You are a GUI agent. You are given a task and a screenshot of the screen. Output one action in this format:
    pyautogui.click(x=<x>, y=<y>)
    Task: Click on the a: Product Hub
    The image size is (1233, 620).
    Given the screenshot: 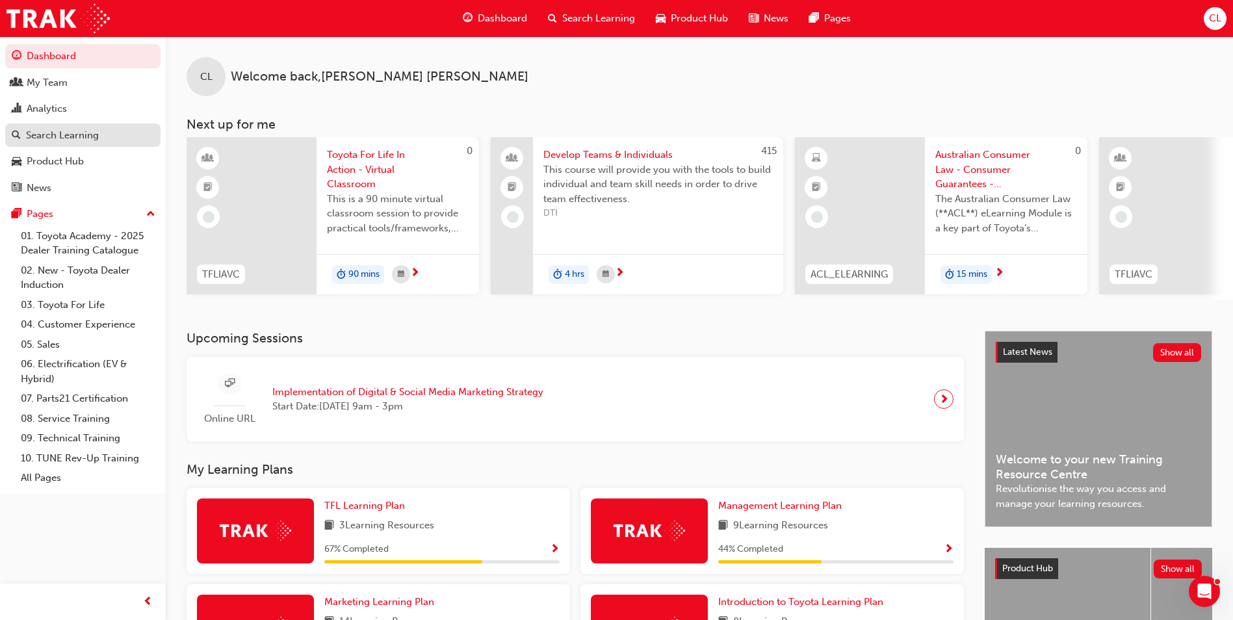 What is the action you would take?
    pyautogui.click(x=83, y=161)
    